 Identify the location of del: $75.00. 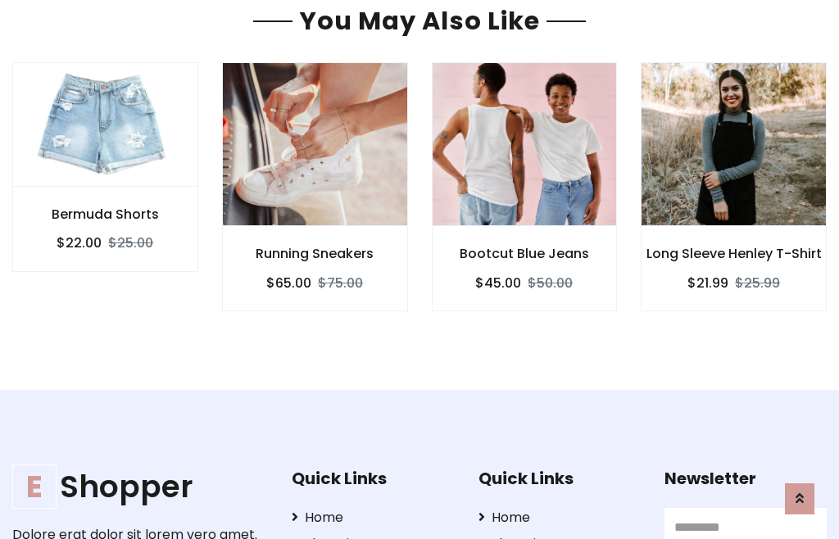
(340, 283).